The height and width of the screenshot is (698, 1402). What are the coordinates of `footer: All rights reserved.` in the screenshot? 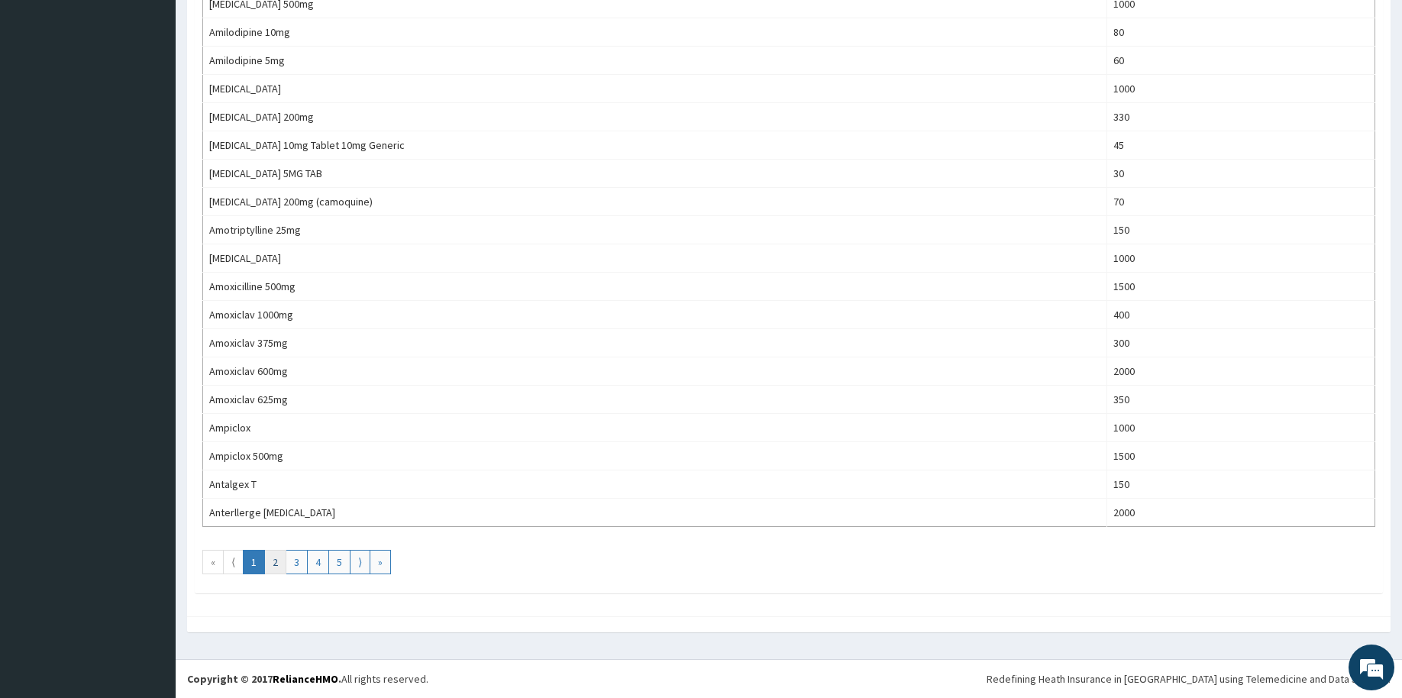 It's located at (789, 678).